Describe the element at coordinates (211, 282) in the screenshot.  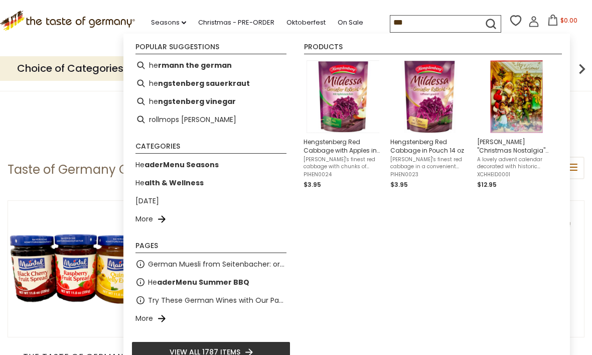
I see `li: HeaderMenu Summer BBQ` at that location.